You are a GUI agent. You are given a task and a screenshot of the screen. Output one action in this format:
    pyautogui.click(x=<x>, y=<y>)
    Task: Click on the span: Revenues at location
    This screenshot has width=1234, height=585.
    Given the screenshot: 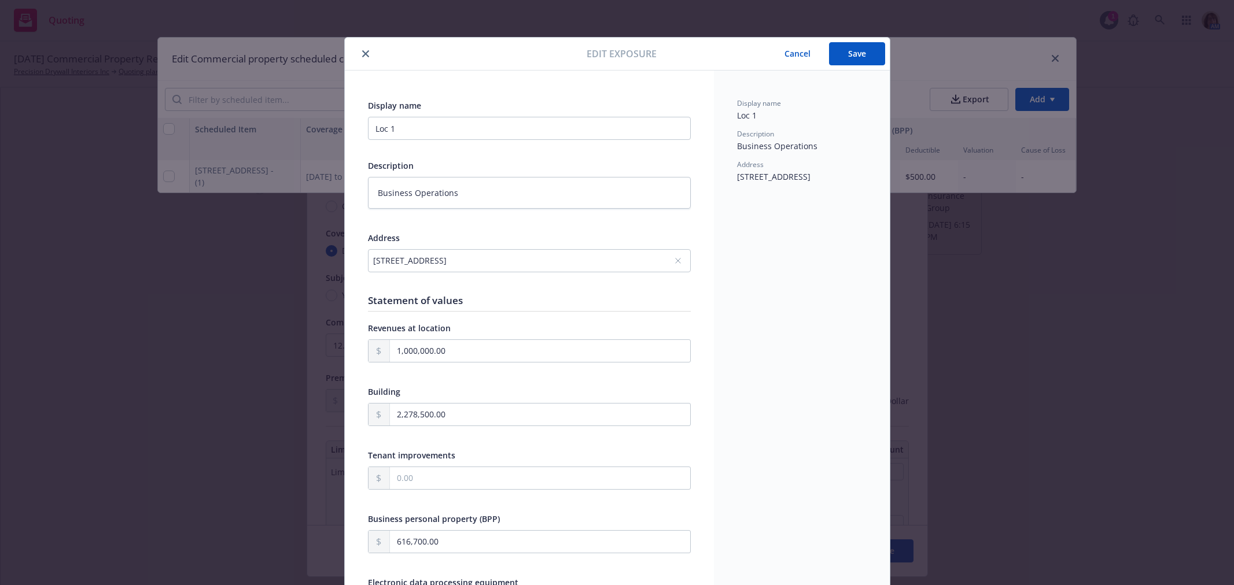 What is the action you would take?
    pyautogui.click(x=409, y=328)
    